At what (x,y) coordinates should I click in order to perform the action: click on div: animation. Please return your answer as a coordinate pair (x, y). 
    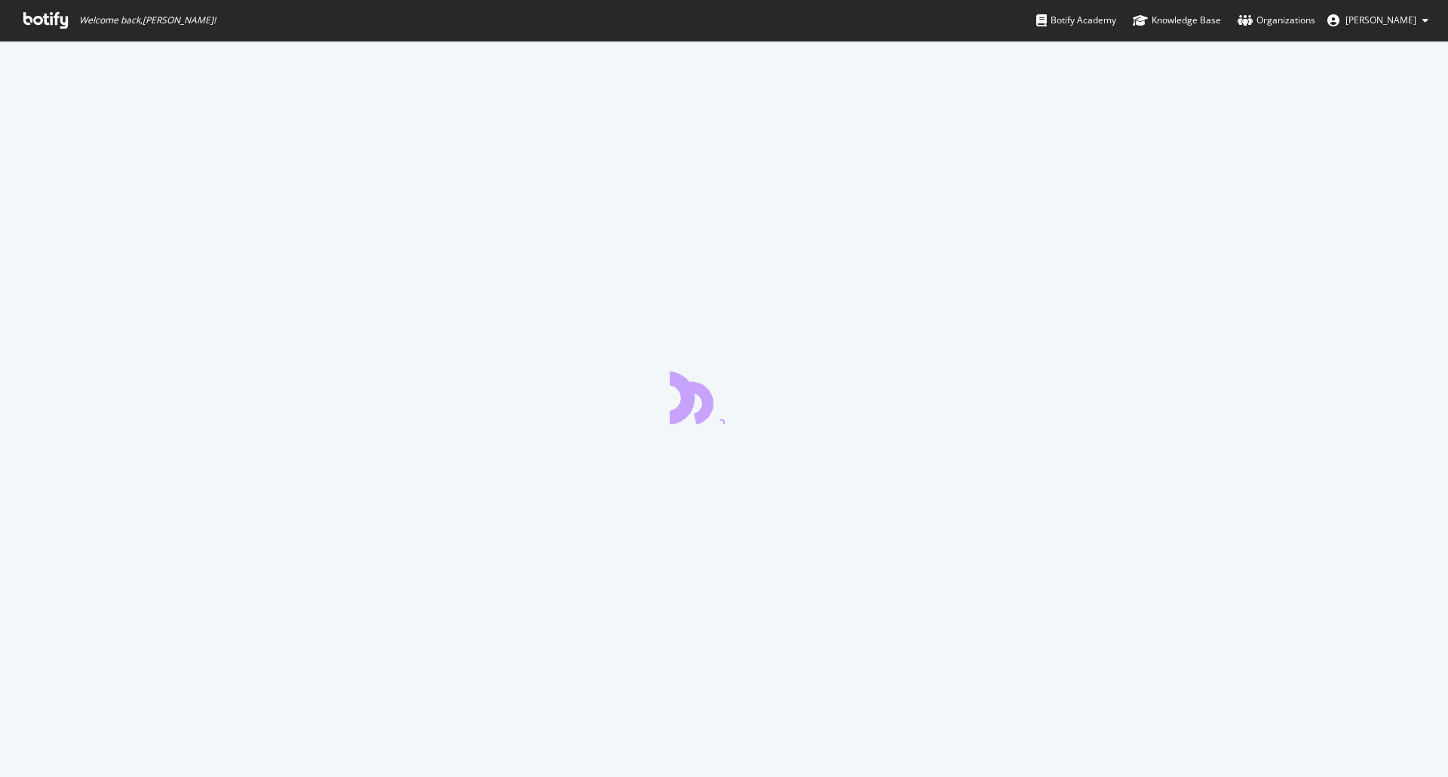
    Looking at the image, I should click on (724, 397).